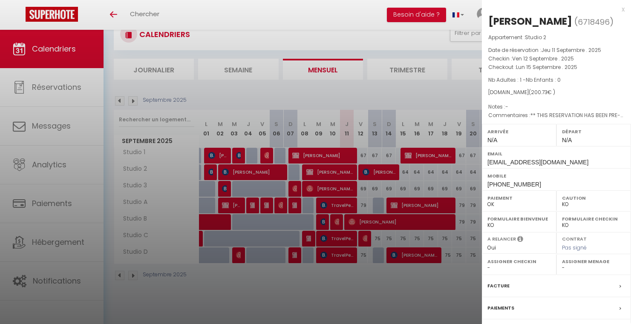  Describe the element at coordinates (557, 50) in the screenshot. I see `p: Date de réservation :` at that location.